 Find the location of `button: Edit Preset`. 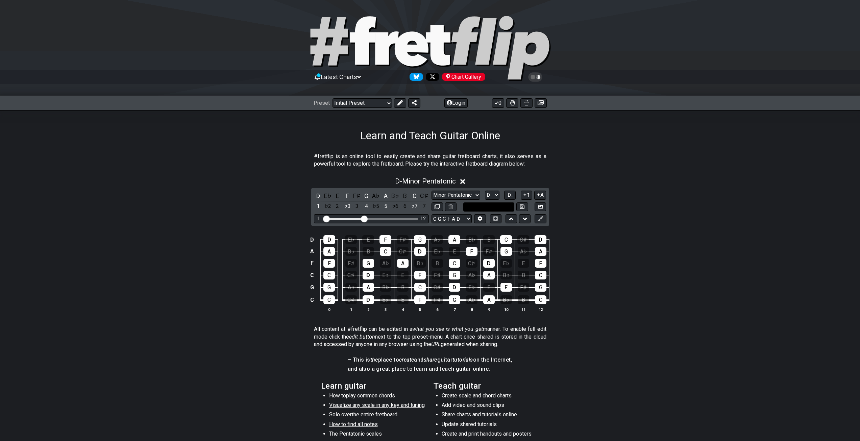

button: Edit Preset is located at coordinates (400, 103).